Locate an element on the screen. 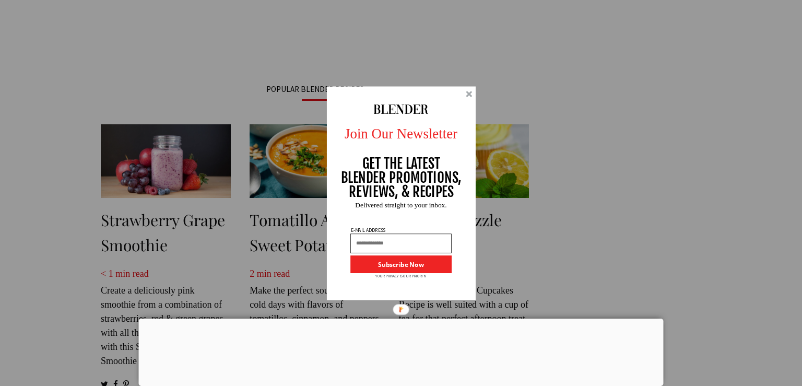 The width and height of the screenshot is (802, 386). div: Join Our Newsletter is located at coordinates (401, 133).